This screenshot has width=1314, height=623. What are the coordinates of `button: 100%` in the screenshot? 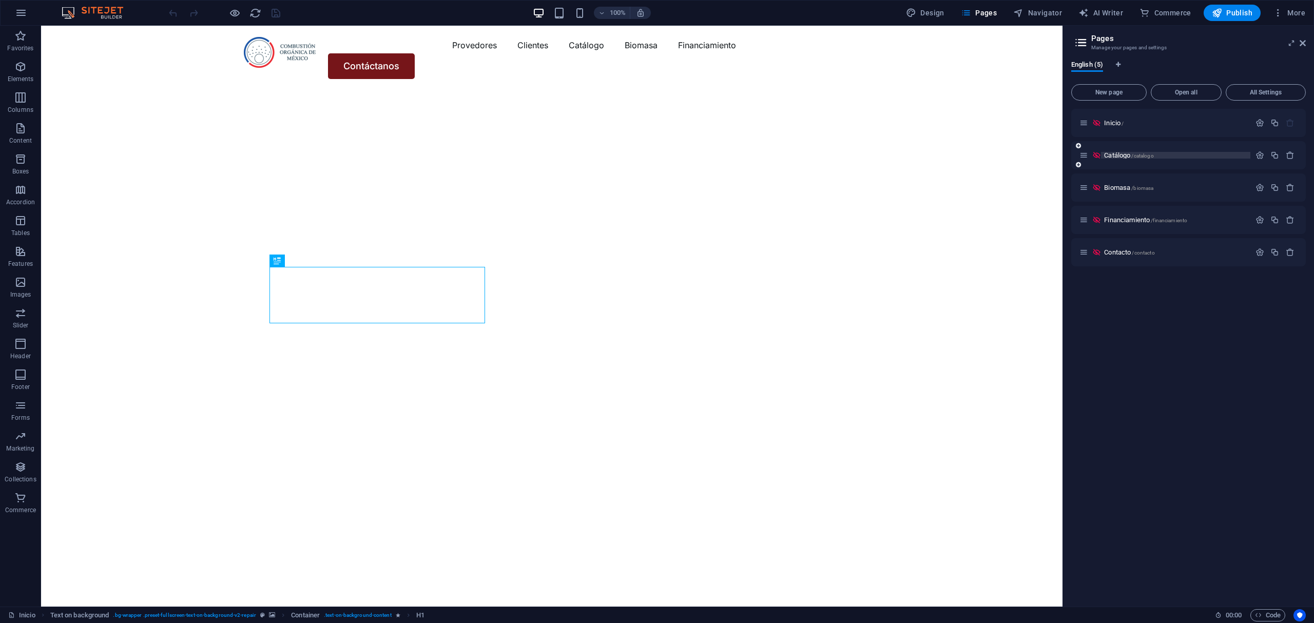 It's located at (612, 13).